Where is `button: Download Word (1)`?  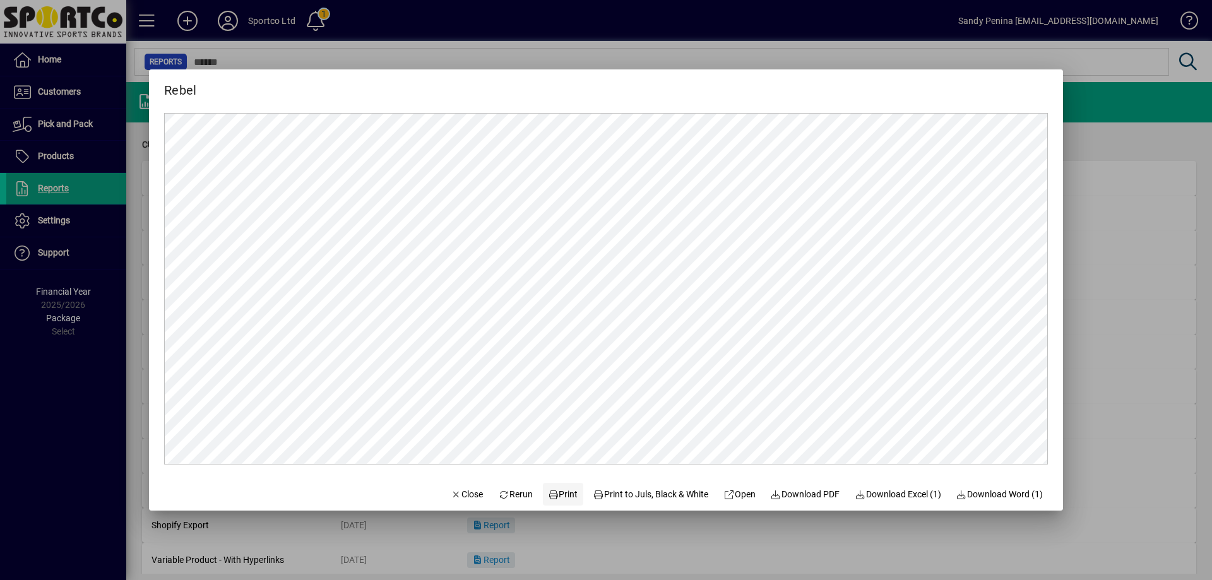 button: Download Word (1) is located at coordinates (1000, 494).